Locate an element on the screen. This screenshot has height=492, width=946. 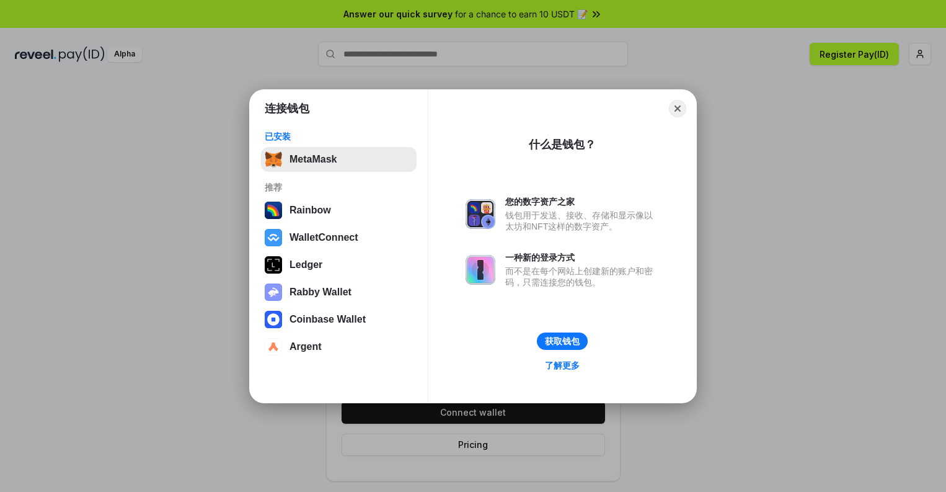
div: 推荐 is located at coordinates (339, 187).